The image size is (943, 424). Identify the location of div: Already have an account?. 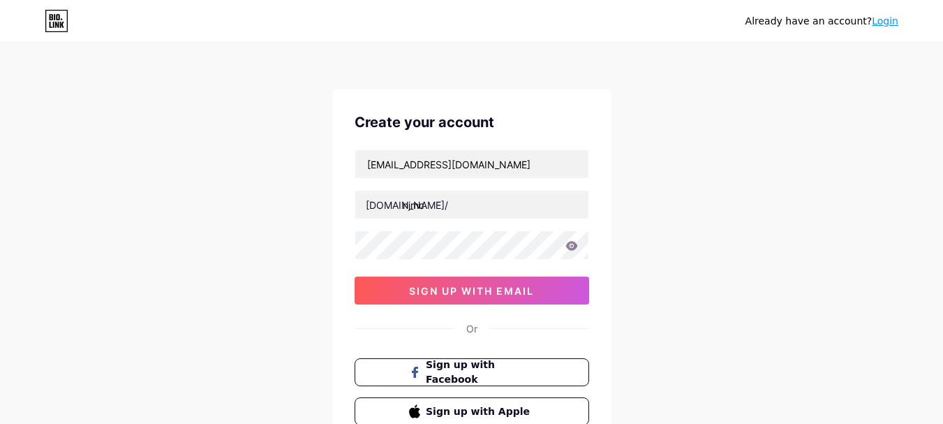
(822, 21).